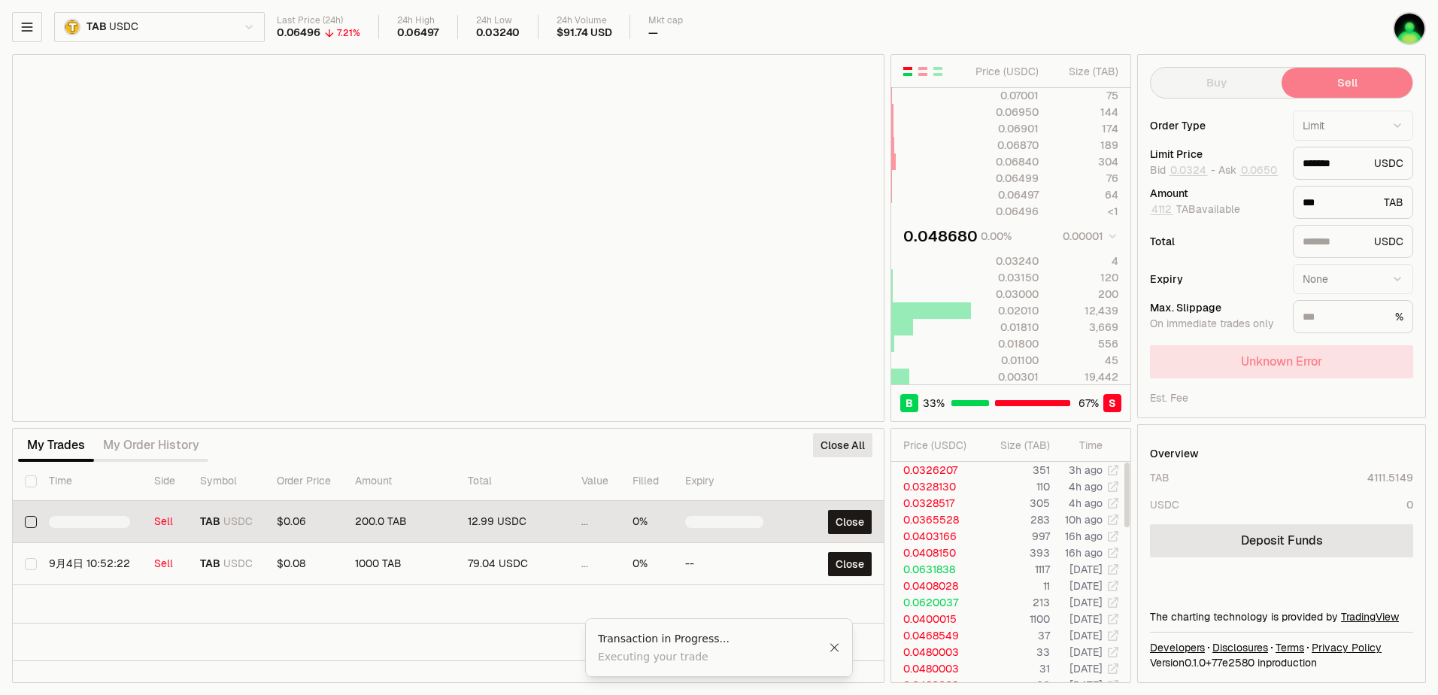 The image size is (1438, 695). What do you see at coordinates (1005, 145) in the screenshot?
I see `div: 0.06870` at bounding box center [1005, 145].